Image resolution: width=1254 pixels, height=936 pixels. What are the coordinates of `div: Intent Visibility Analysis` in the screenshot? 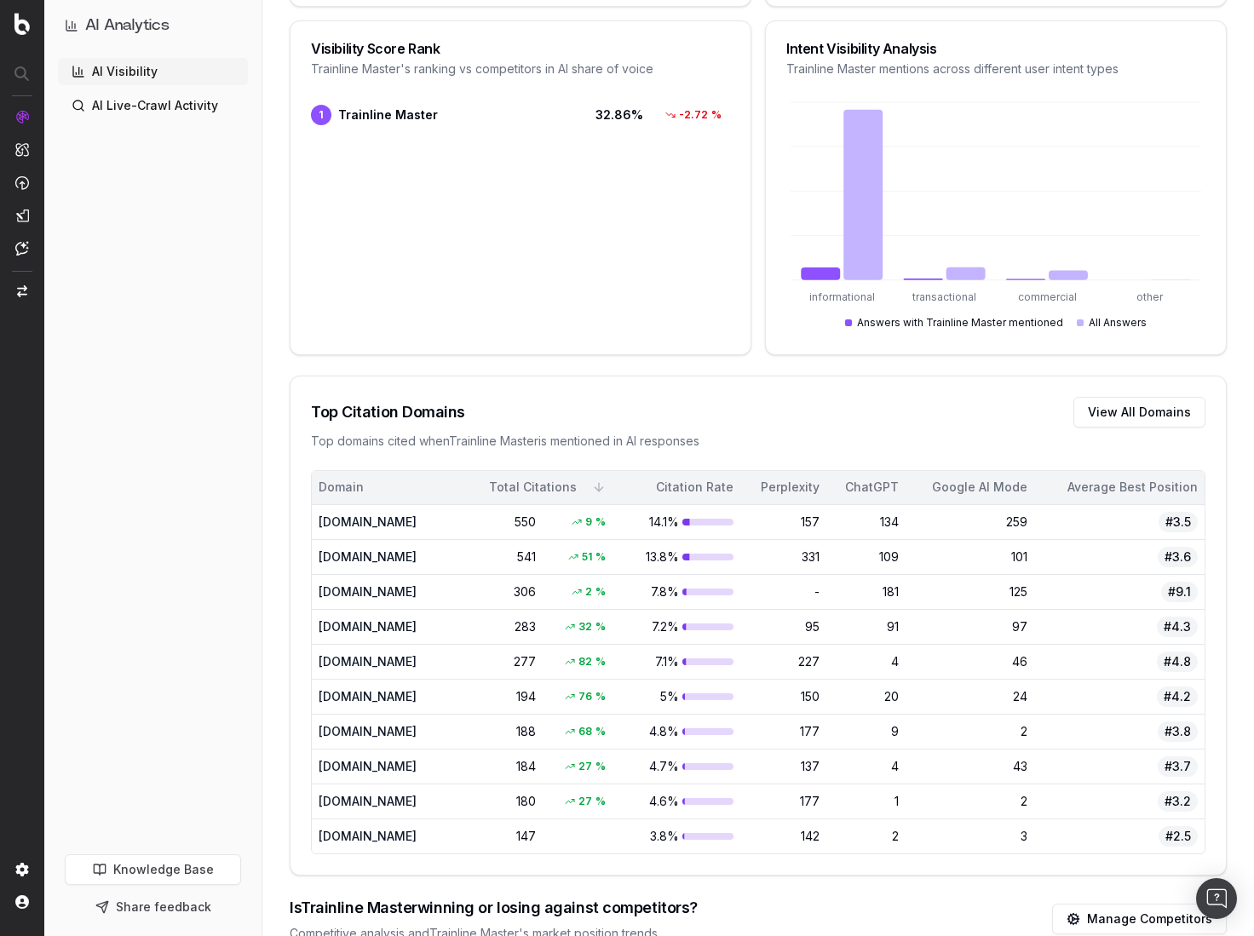 It's located at (996, 49).